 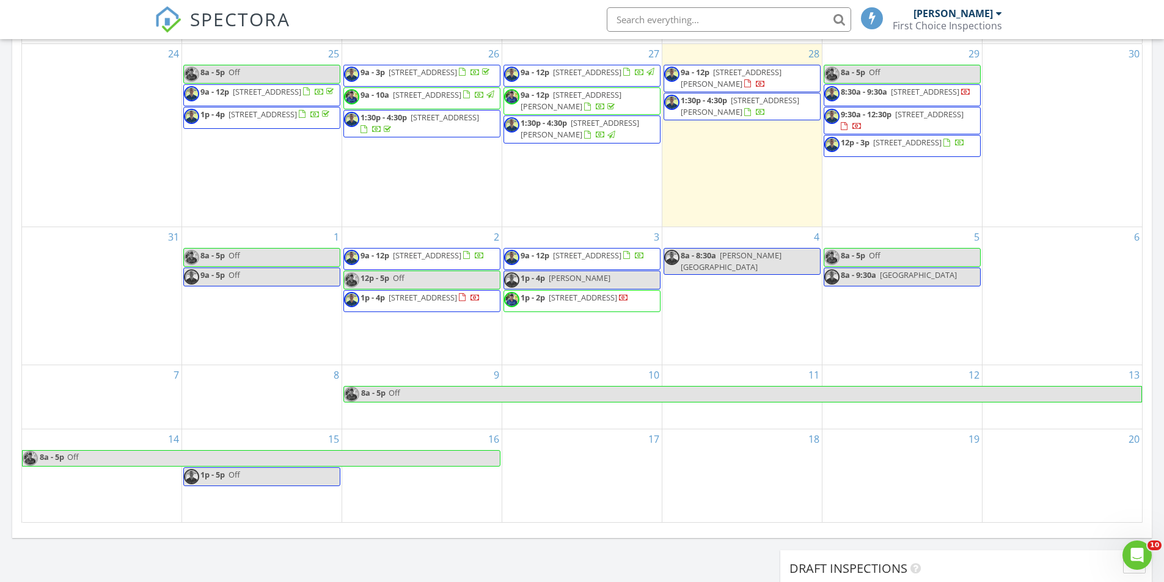 I want to click on td: Go to September 16, 2025, so click(x=422, y=476).